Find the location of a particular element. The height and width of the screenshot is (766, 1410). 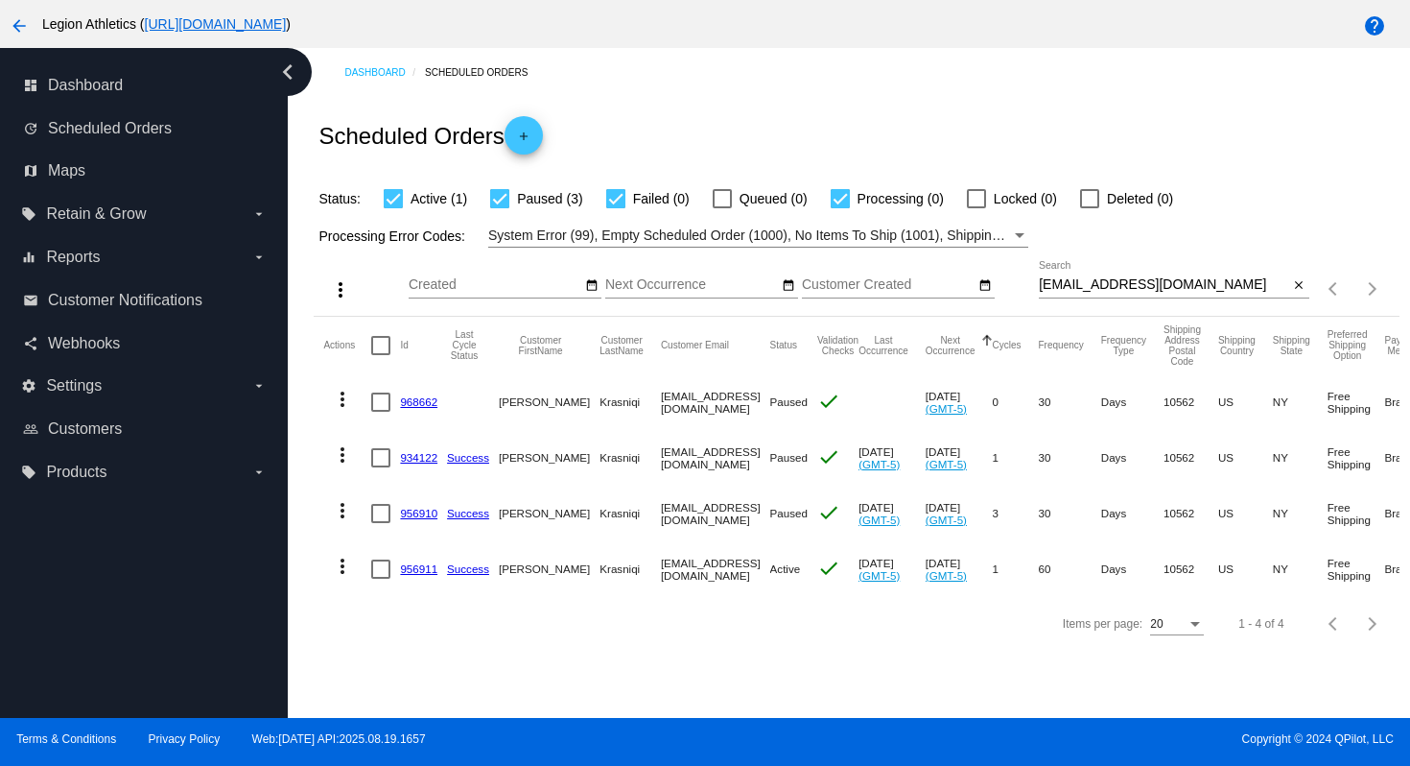

a: Dashboard is located at coordinates (385, 72).